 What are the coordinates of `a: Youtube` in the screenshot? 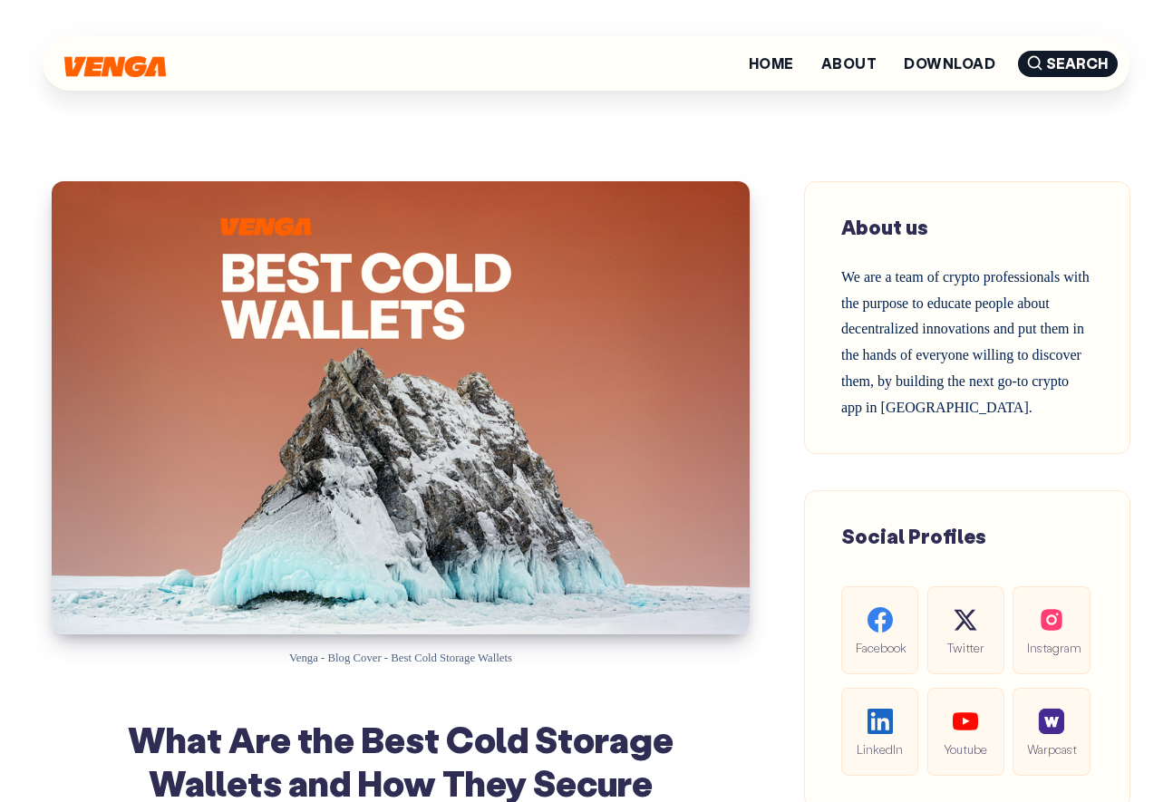 It's located at (966, 732).